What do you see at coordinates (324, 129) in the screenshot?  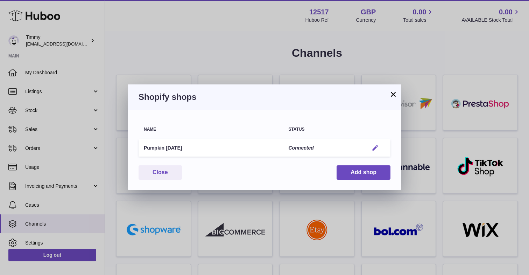 I see `div: Status` at bounding box center [324, 129].